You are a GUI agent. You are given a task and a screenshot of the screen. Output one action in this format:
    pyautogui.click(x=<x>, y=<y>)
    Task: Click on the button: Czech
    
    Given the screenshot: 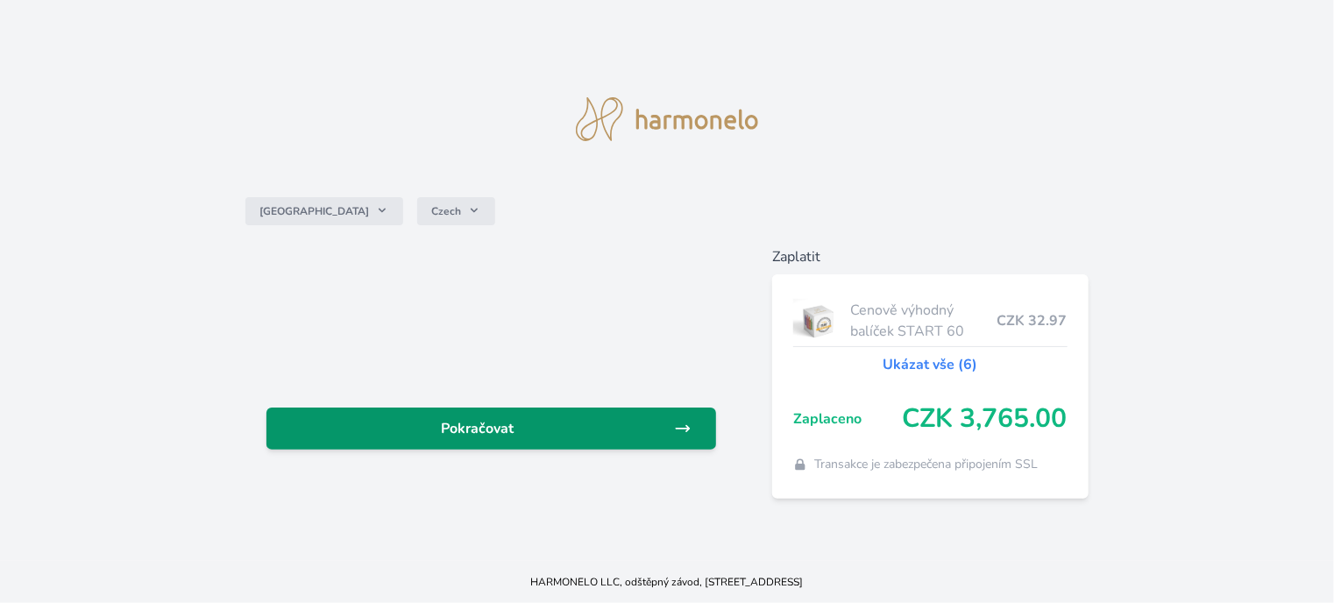 What is the action you would take?
    pyautogui.click(x=456, y=211)
    